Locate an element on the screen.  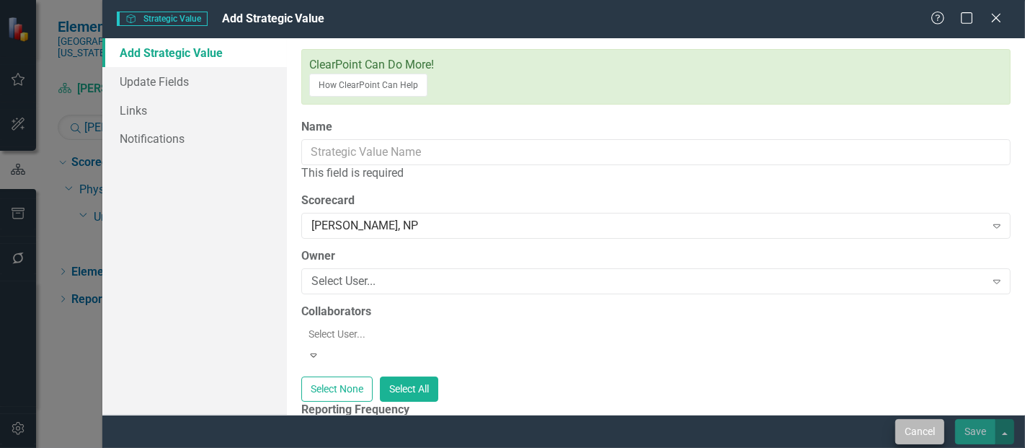
a: Add Strategic Value is located at coordinates (195, 53).